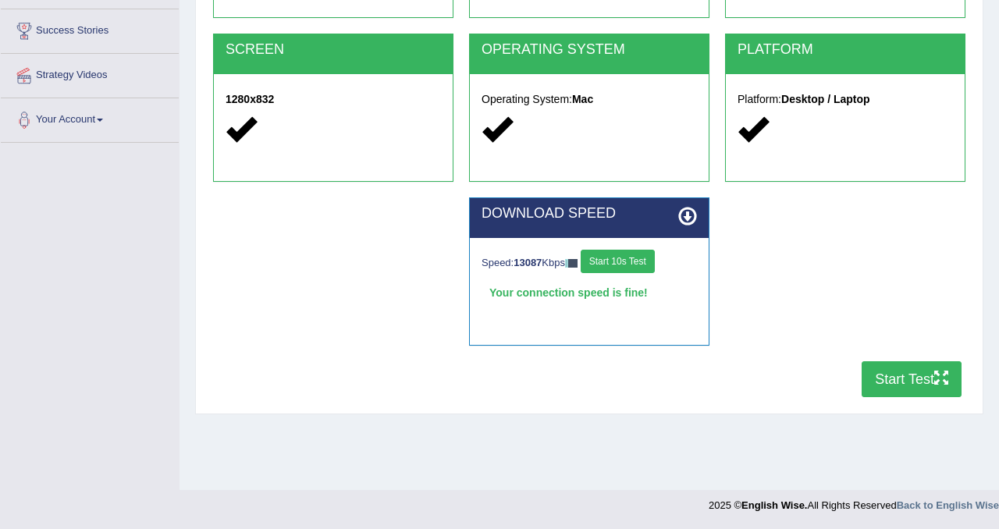  I want to click on h2: OPERATING SYSTEM, so click(590, 50).